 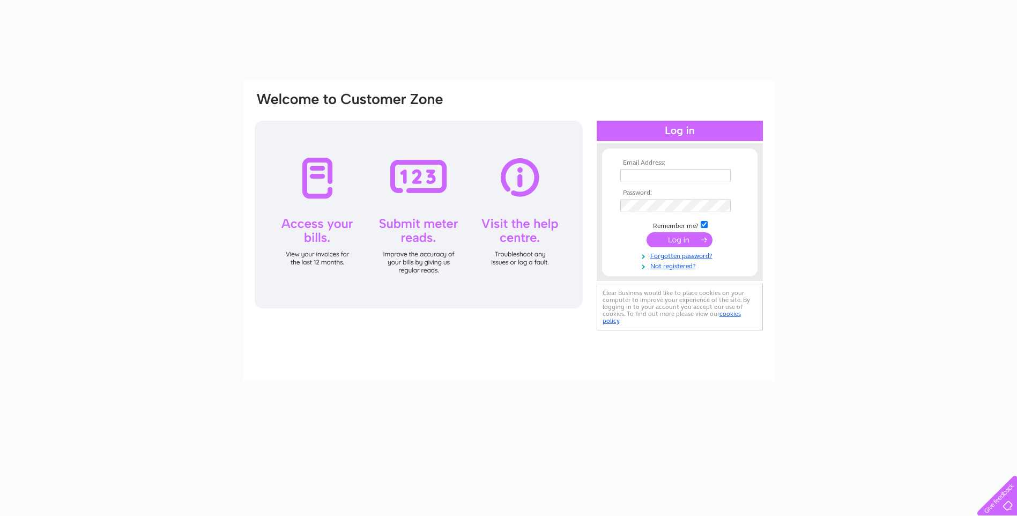 I want to click on a: Forgotten password?, so click(x=681, y=255).